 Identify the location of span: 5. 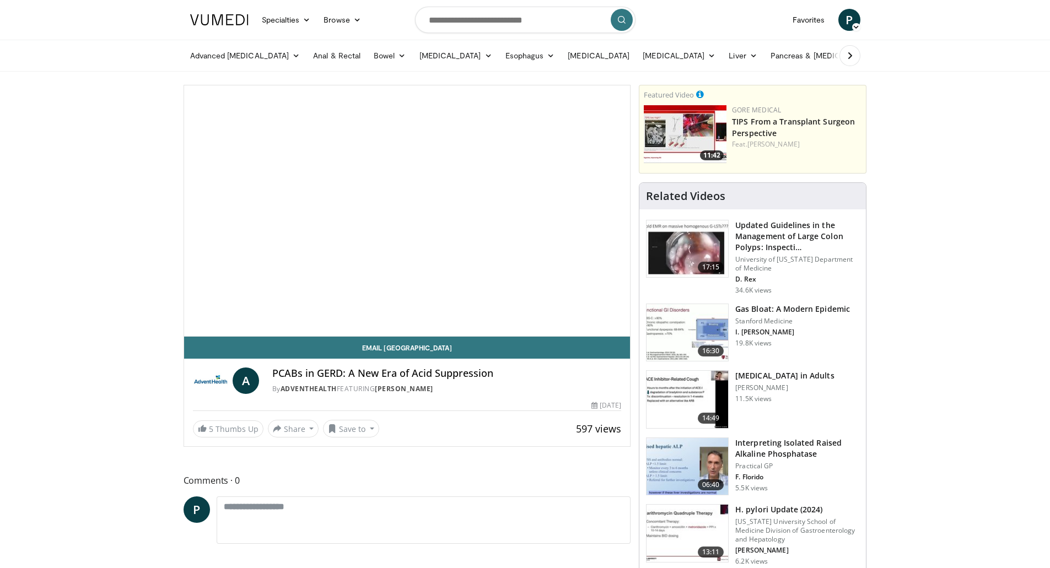
(211, 429).